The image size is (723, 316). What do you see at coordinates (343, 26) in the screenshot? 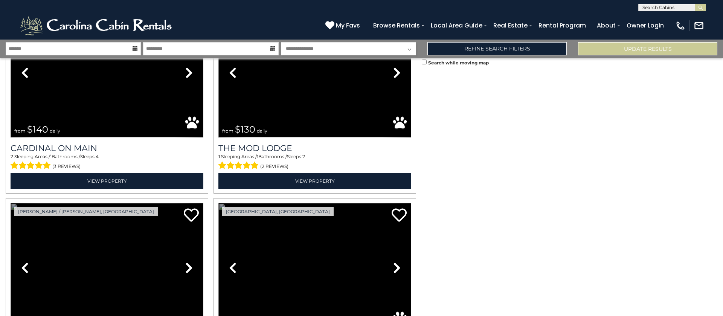
I see `a: My Favs` at bounding box center [343, 26].